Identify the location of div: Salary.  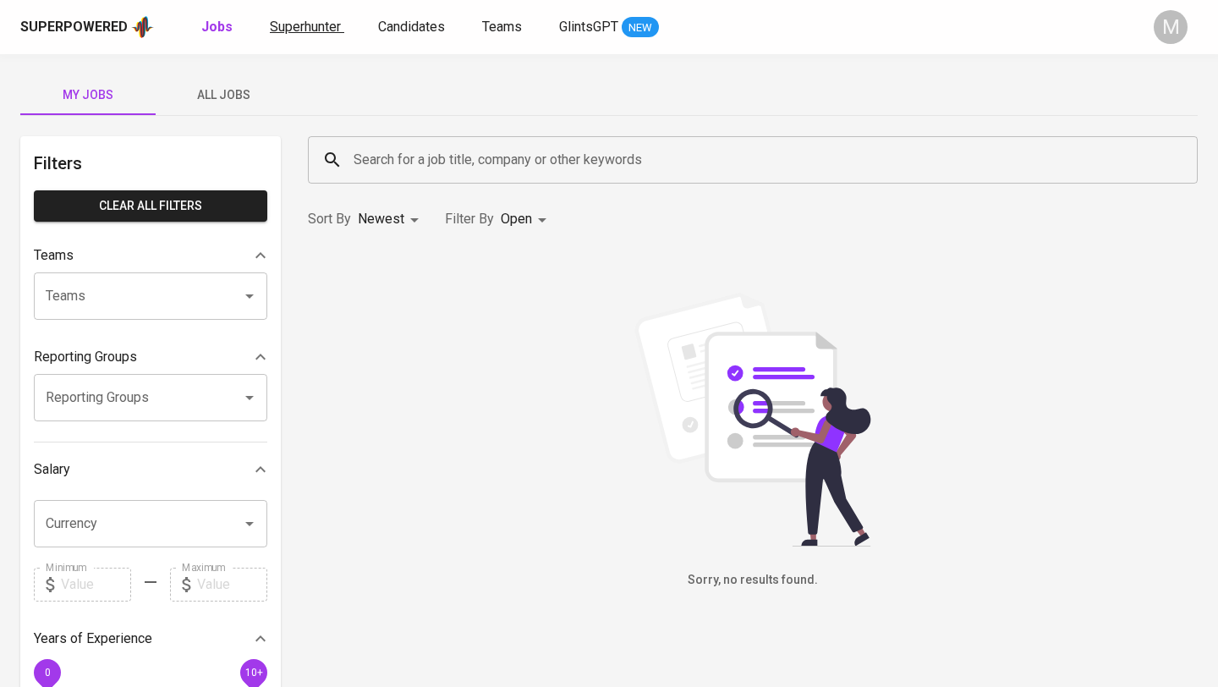
(151, 470).